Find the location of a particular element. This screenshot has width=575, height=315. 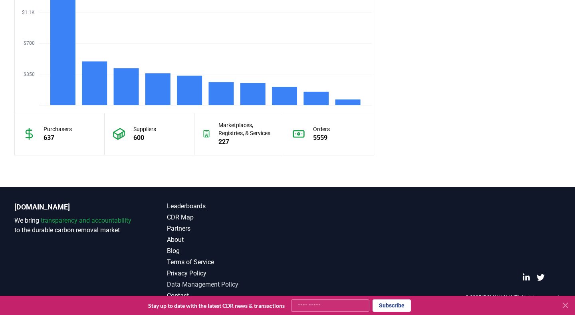

a: Partners is located at coordinates (227, 228).